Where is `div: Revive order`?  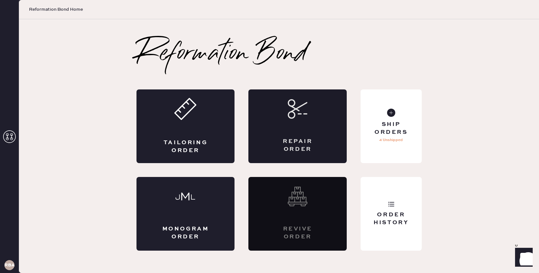
div: Revive order is located at coordinates (297, 233).